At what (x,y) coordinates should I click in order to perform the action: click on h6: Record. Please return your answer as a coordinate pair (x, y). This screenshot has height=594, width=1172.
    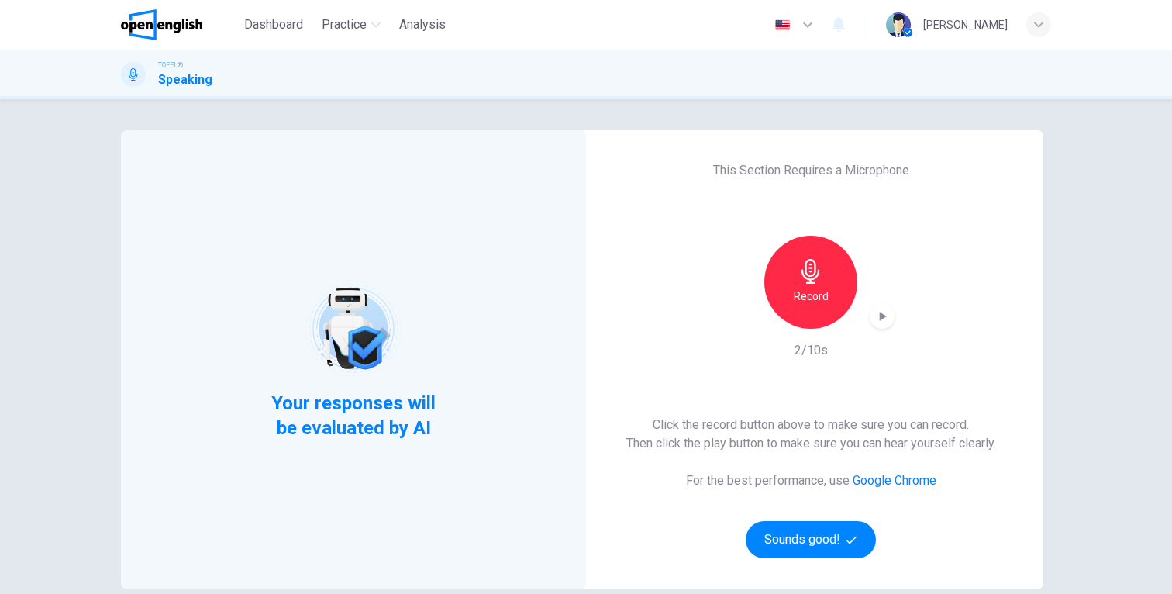
    Looking at the image, I should click on (811, 296).